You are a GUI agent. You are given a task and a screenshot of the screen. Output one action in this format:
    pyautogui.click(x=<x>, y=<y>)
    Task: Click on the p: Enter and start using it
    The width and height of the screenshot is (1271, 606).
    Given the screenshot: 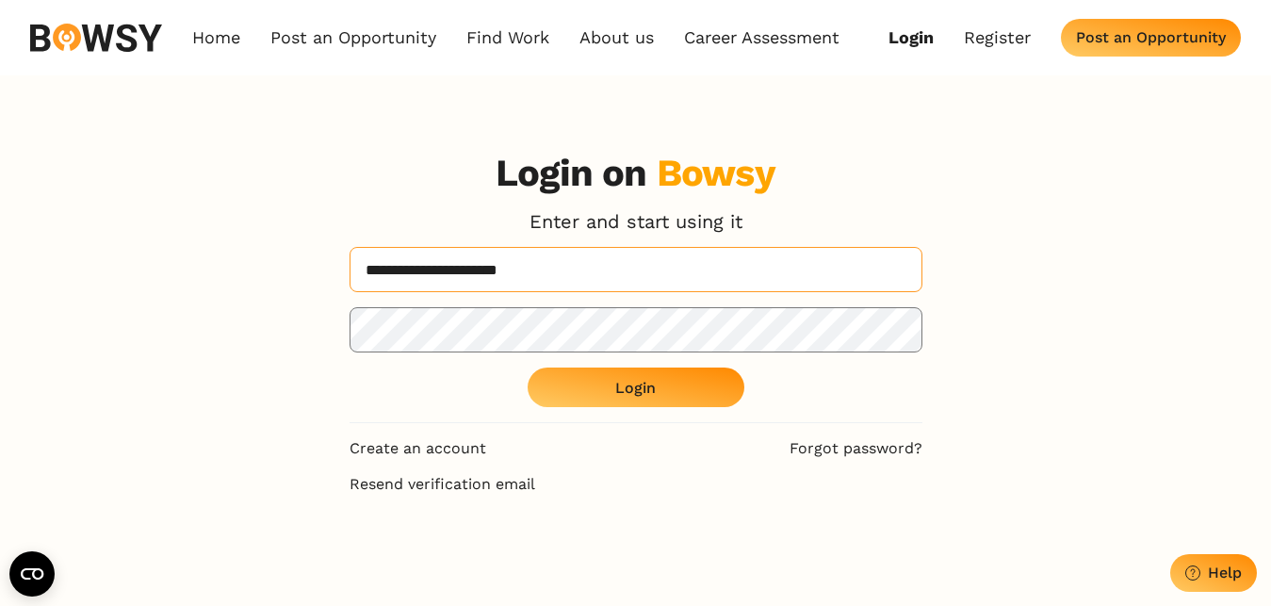 What is the action you would take?
    pyautogui.click(x=636, y=221)
    